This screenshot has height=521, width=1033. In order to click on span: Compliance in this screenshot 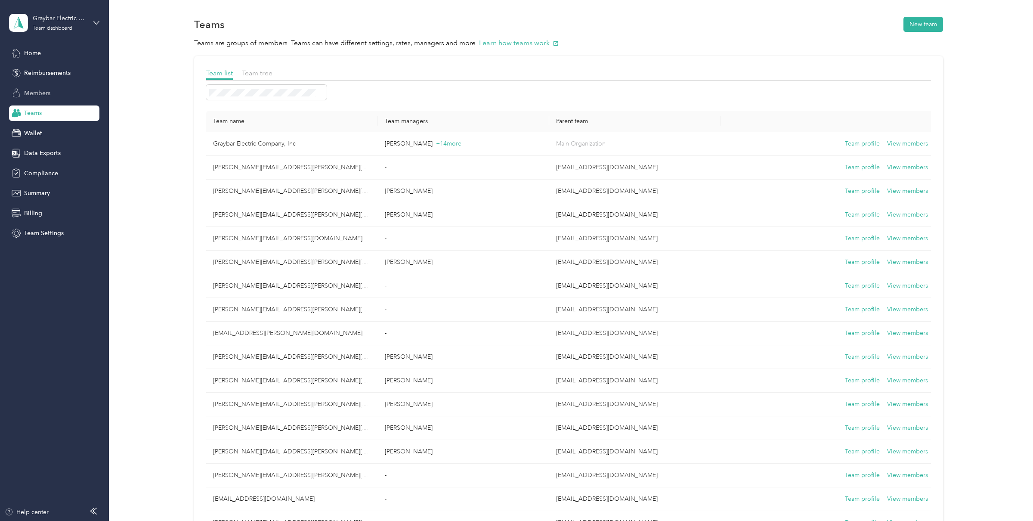, I will do `click(41, 173)`.